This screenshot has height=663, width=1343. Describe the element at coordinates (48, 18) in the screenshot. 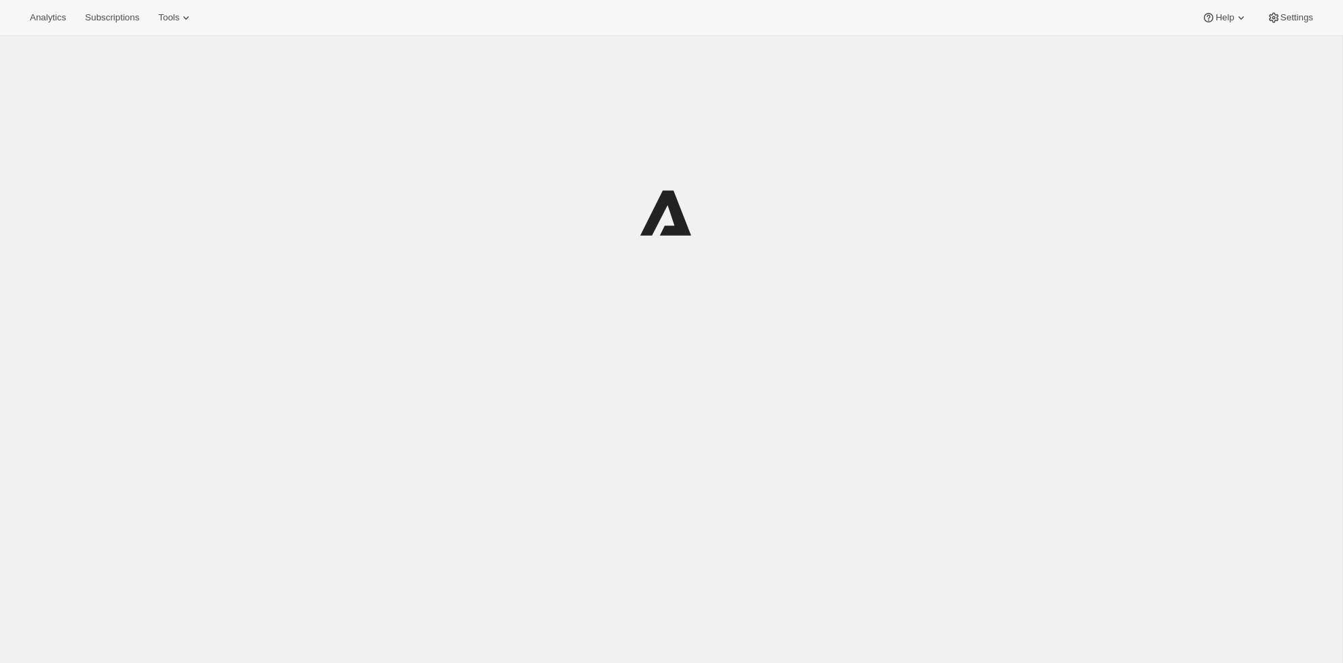

I see `span: Analytics` at that location.